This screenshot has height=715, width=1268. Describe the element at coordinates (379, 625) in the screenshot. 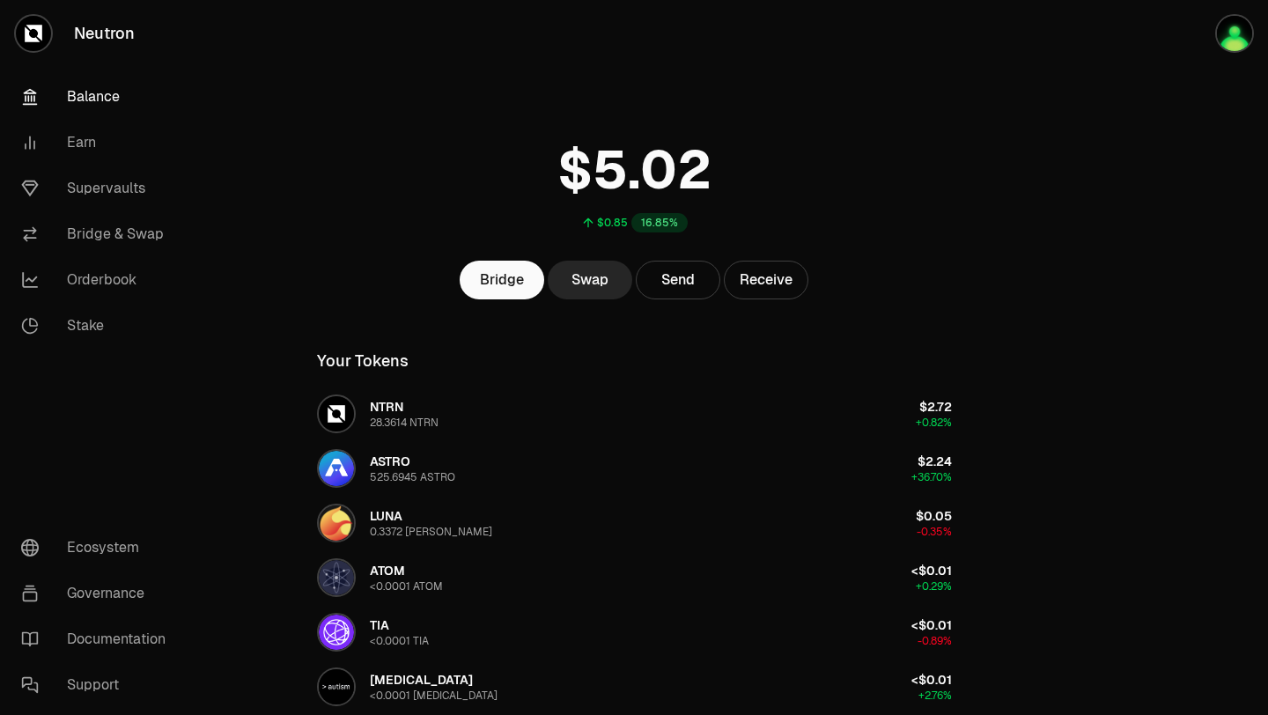

I see `span: TIA` at that location.